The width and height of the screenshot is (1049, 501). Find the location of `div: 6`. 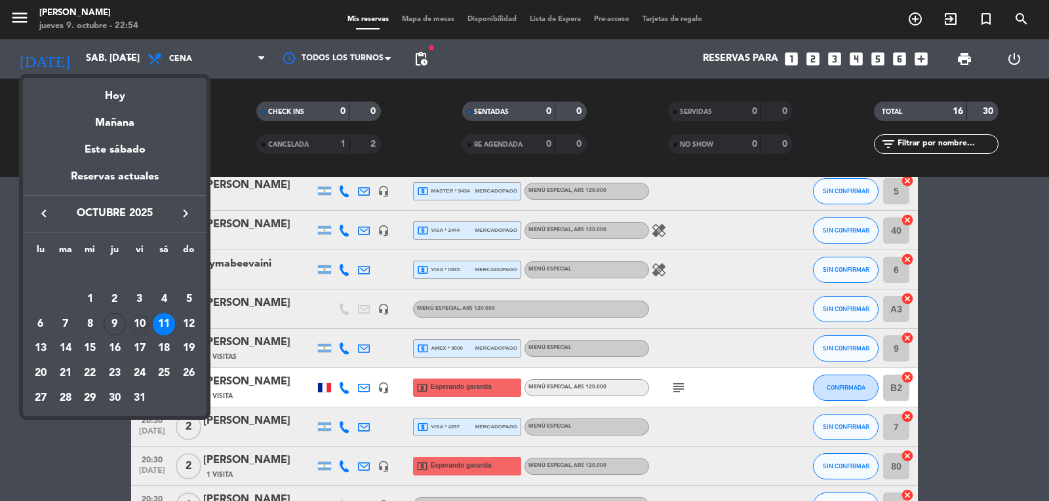

div: 6 is located at coordinates (41, 324).